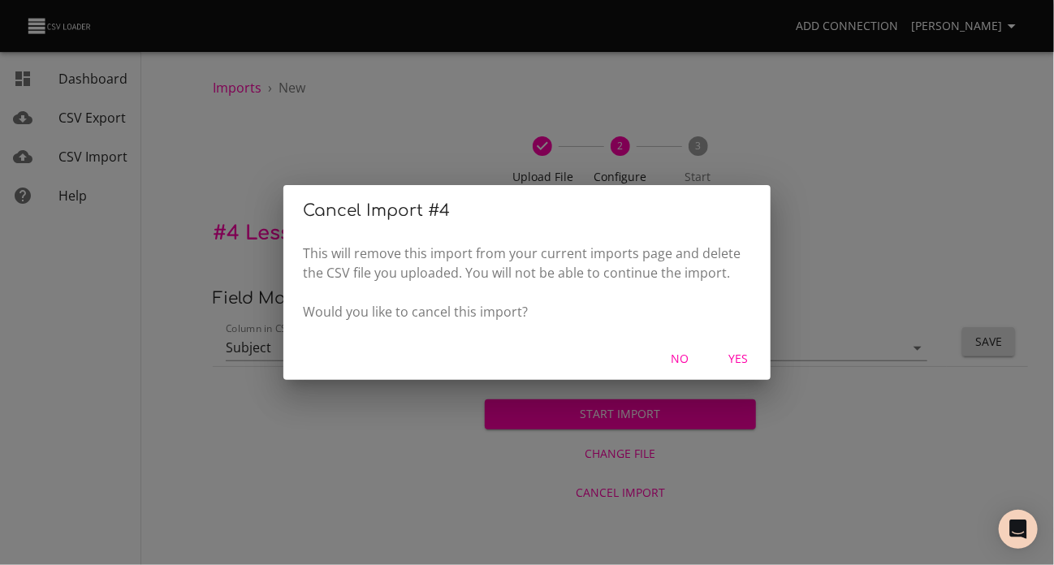 The width and height of the screenshot is (1054, 565). What do you see at coordinates (738, 359) in the screenshot?
I see `button: Yes` at bounding box center [738, 359].